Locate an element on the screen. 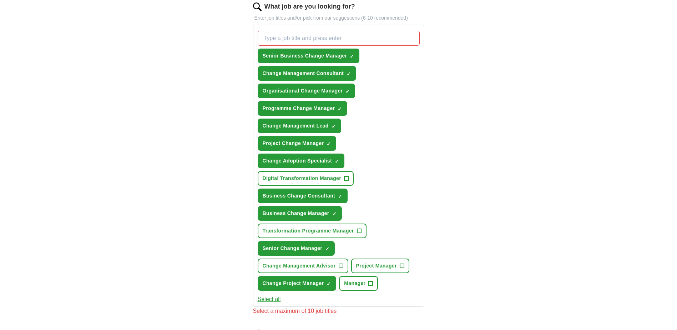  button: Change Project Manager✓ is located at coordinates (297, 283).